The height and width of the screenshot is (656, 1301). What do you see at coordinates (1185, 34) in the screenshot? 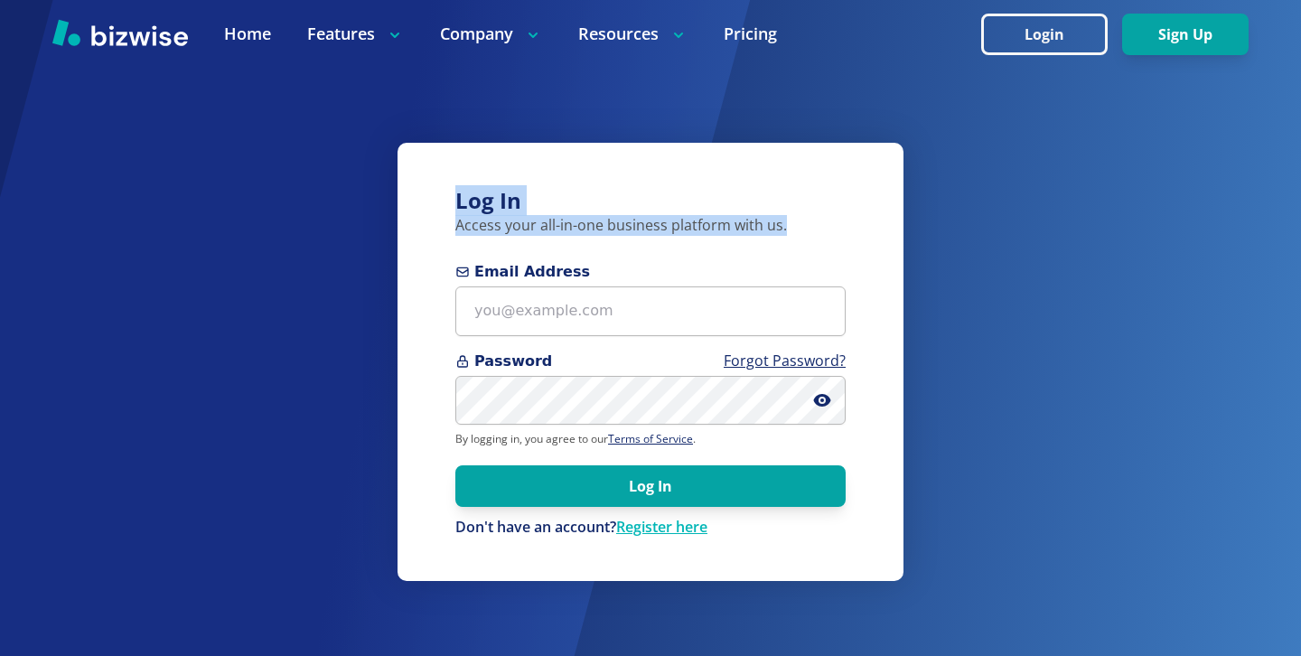
I see `a: Sign Up` at bounding box center [1185, 34].